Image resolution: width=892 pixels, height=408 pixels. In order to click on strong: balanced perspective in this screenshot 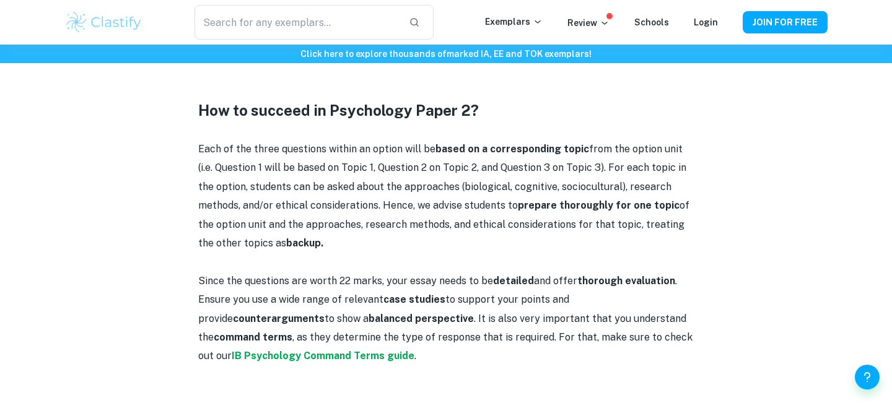, I will do `click(421, 318)`.